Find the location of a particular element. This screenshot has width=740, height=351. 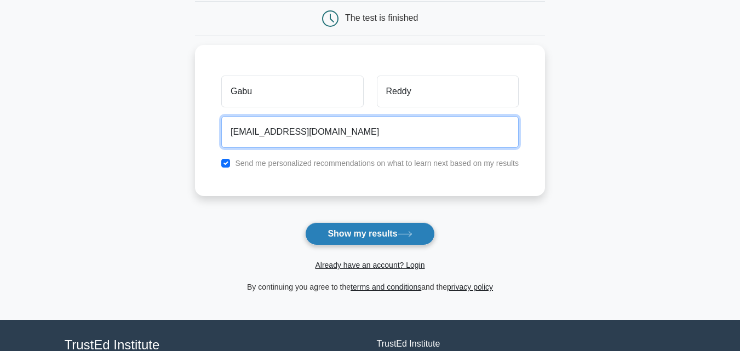

label: Send me personalized recommendations on what to learn next based on my results is located at coordinates (377, 163).